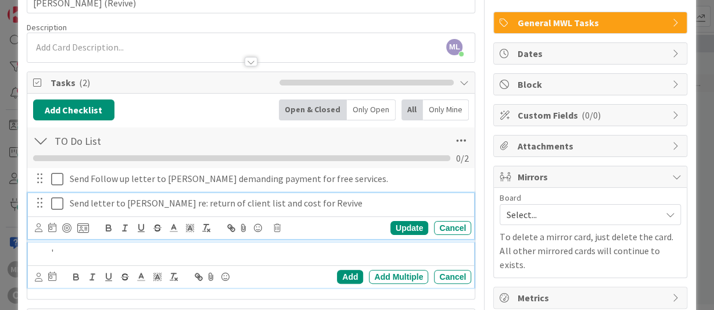 The width and height of the screenshot is (714, 310). What do you see at coordinates (592, 115) in the screenshot?
I see `span: Custom Fields` at bounding box center [592, 115].